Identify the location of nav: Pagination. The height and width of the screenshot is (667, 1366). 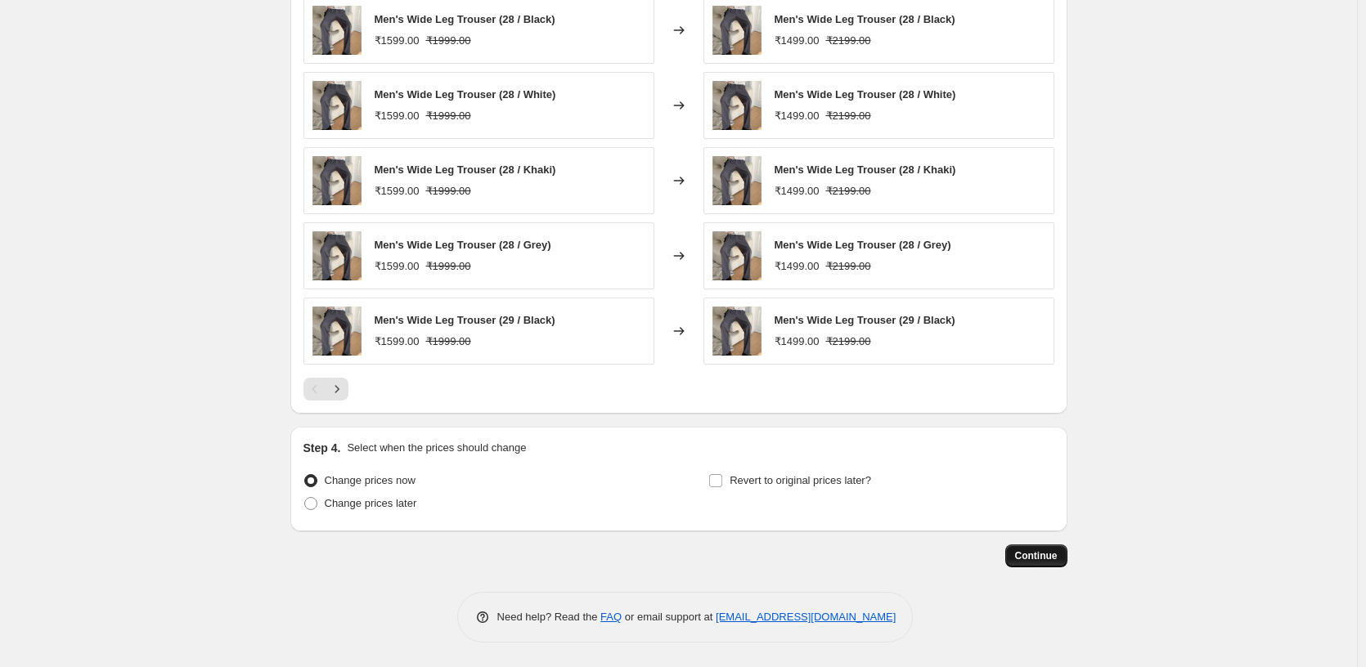
(325, 389).